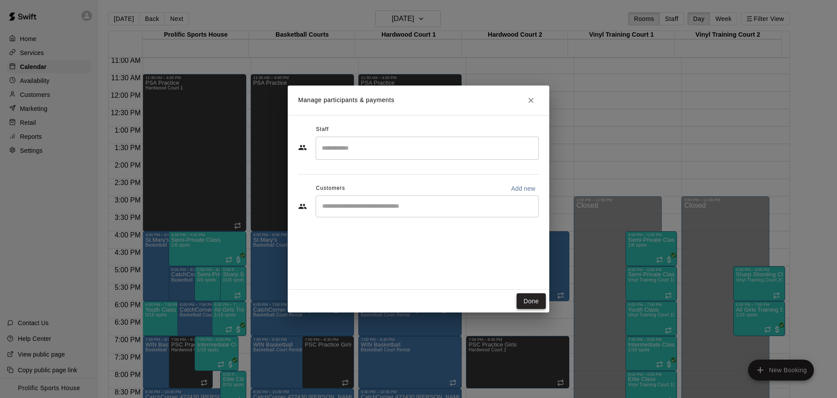 Image resolution: width=837 pixels, height=398 pixels. I want to click on button: Close, so click(531, 100).